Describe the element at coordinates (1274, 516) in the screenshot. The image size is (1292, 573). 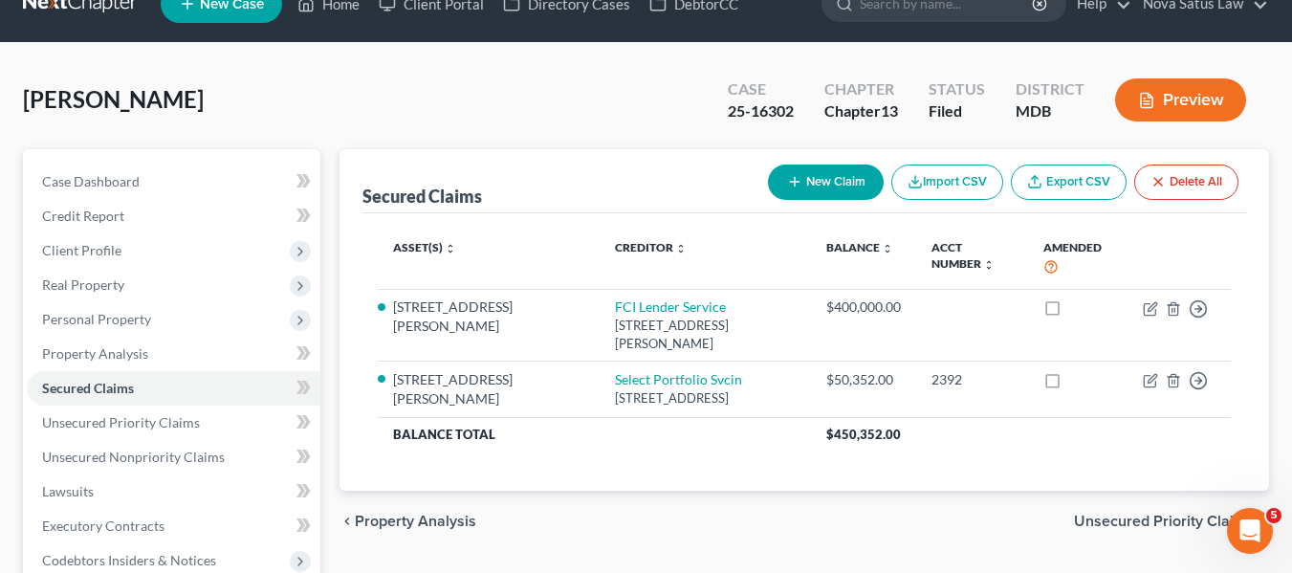
I see `span: 5` at that location.